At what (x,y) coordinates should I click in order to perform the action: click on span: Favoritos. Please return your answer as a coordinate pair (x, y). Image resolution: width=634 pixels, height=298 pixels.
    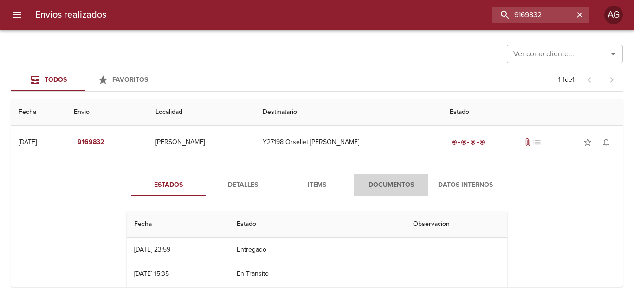
    Looking at the image, I should click on (130, 79).